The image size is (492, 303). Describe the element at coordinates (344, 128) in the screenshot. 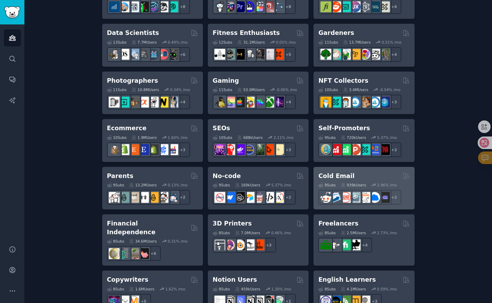

I see `h2: Self-Promoters` at that location.